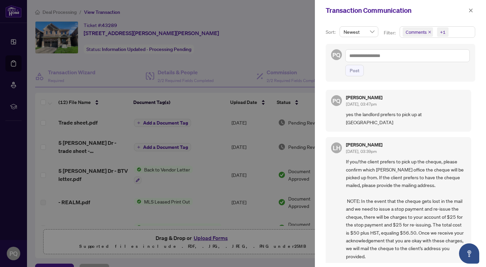 The width and height of the screenshot is (486, 267). What do you see at coordinates (355, 71) in the screenshot?
I see `button: Post` at bounding box center [355, 71].